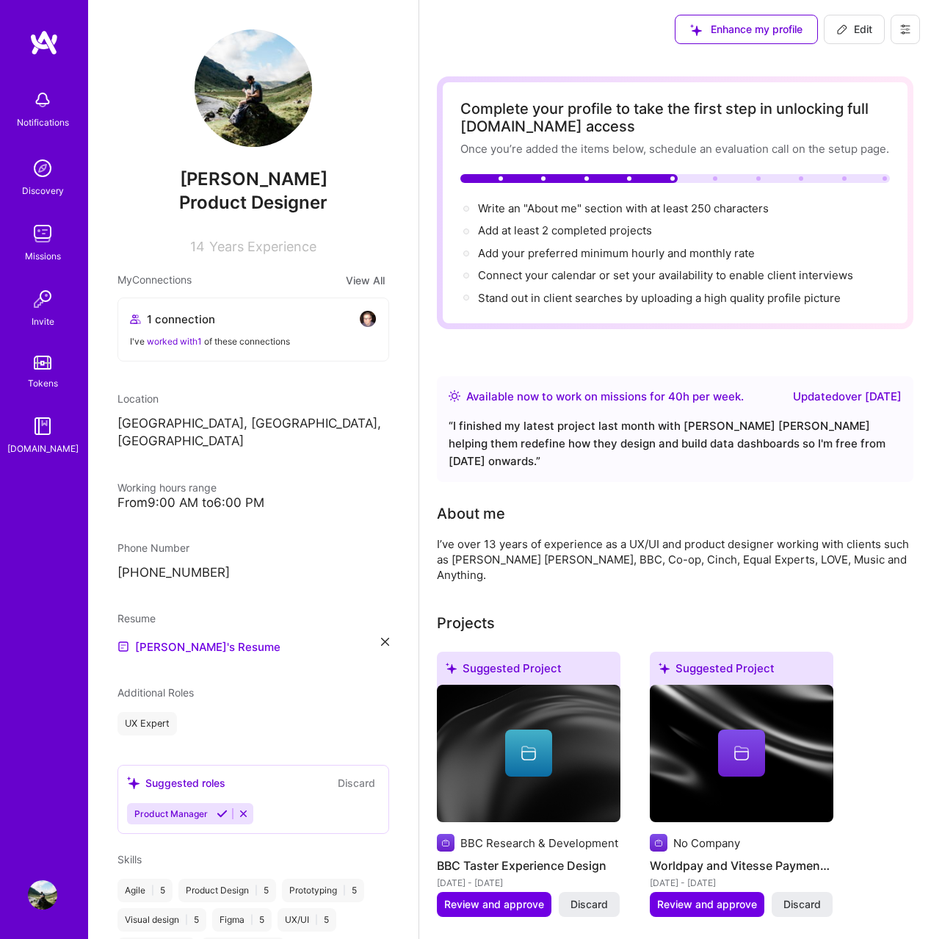  I want to click on span: Product Designer, so click(253, 202).